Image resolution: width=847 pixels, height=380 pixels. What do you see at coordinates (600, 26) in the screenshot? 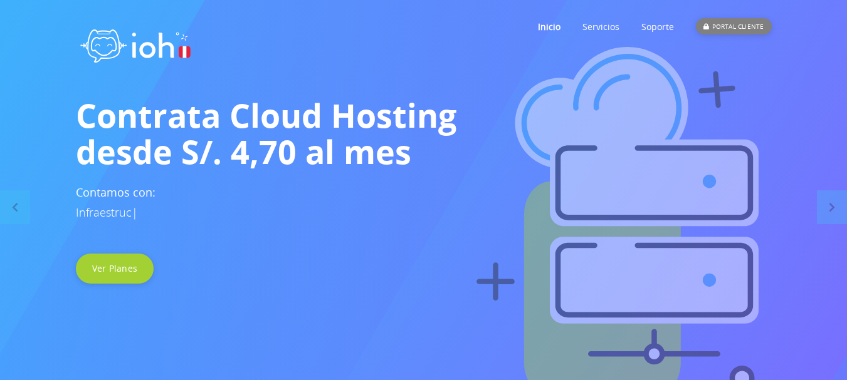
I see `a: Servicios` at bounding box center [600, 26].